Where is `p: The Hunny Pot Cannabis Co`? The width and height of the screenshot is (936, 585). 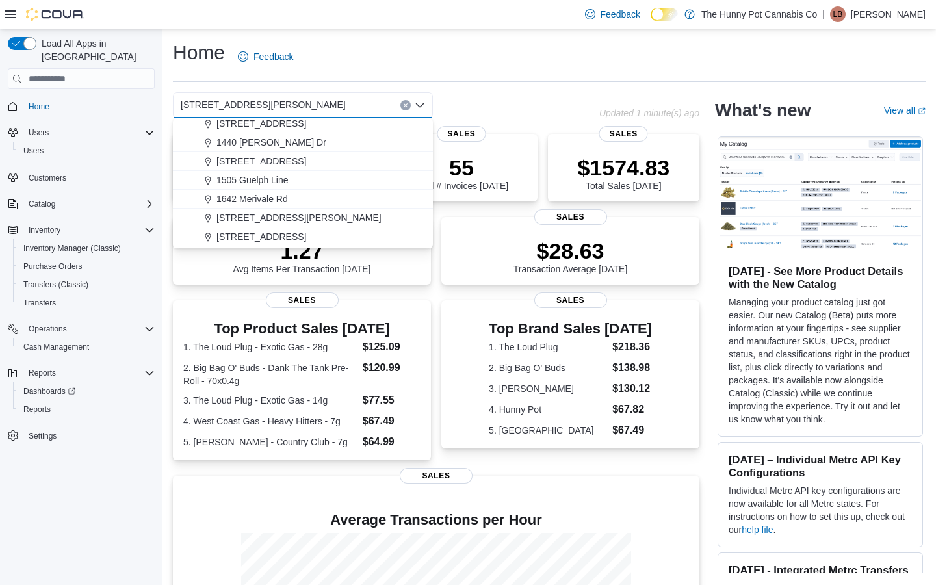
p: The Hunny Pot Cannabis Co is located at coordinates (759, 14).